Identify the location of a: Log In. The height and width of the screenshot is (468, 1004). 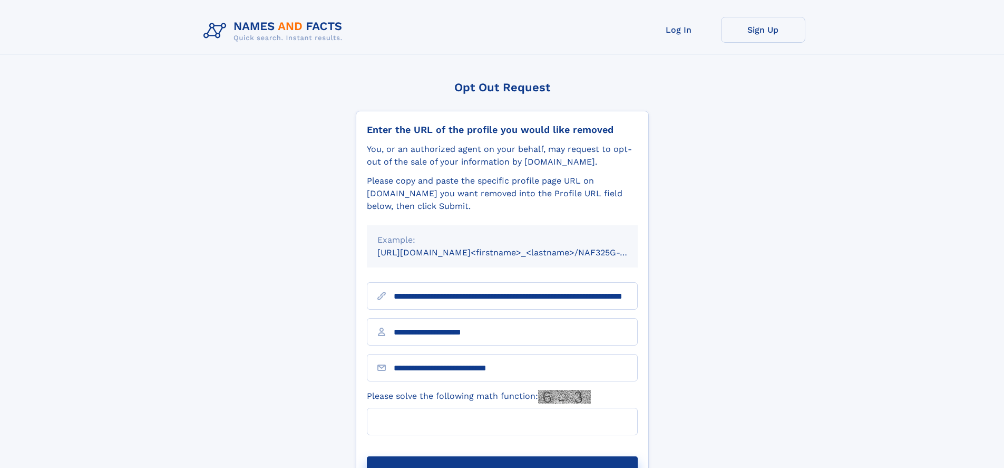
(679, 30).